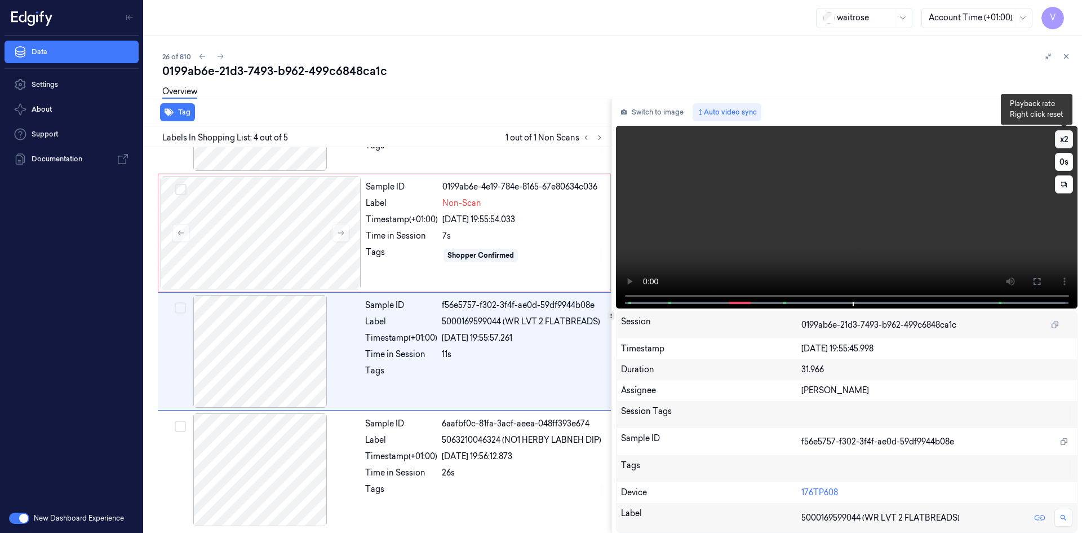 The height and width of the screenshot is (533, 1082). I want to click on button: Auto video sync, so click(727, 112).